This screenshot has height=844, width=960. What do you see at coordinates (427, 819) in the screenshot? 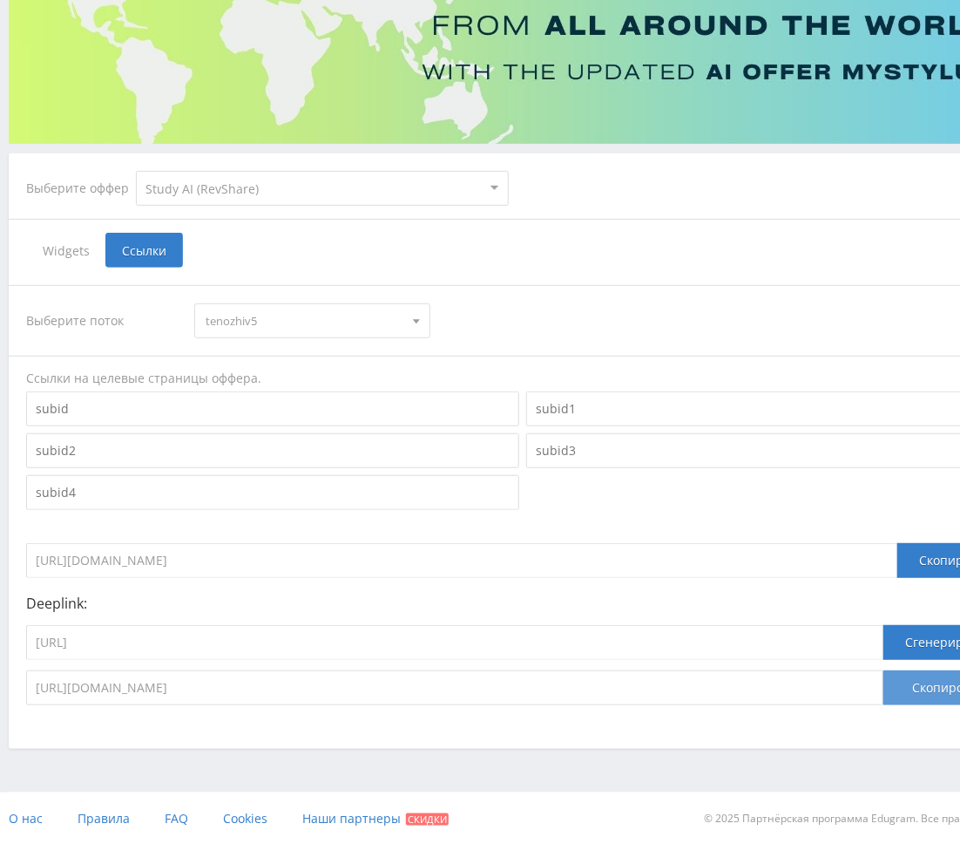
I see `span: Скидки` at bounding box center [427, 819].